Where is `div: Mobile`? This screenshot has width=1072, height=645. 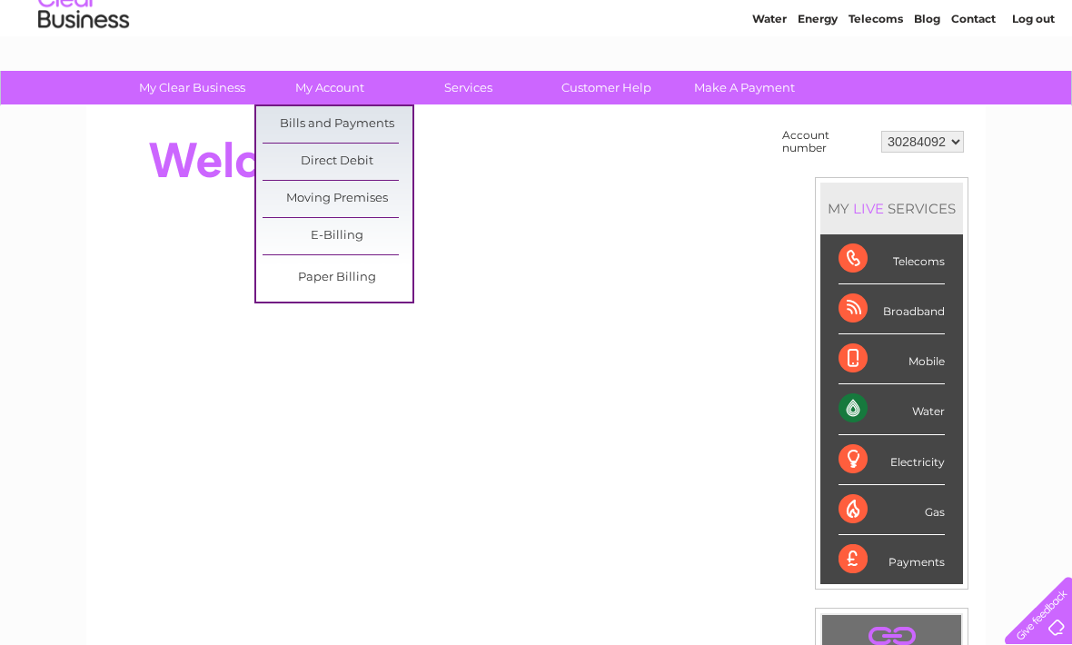
div: Mobile is located at coordinates (892, 359).